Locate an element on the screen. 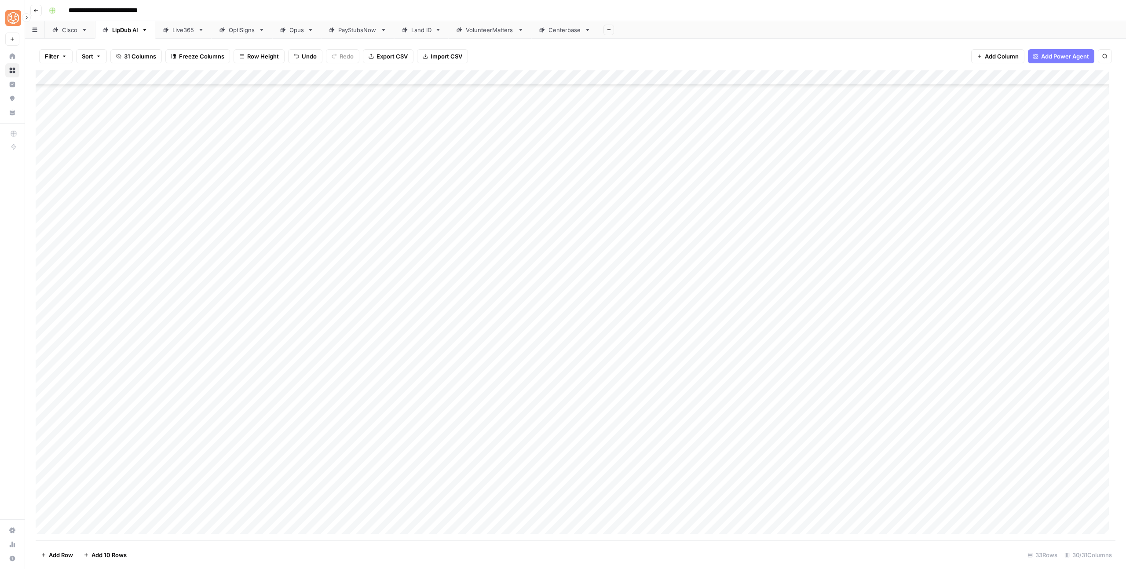 The height and width of the screenshot is (569, 1126). span: Sort is located at coordinates (88, 56).